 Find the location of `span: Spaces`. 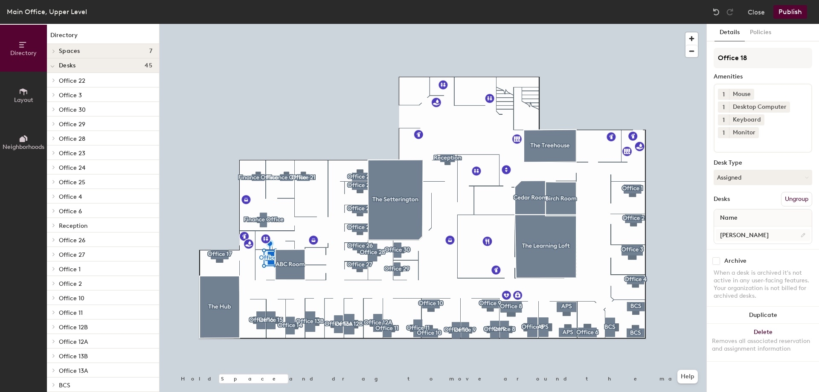

span: Spaces is located at coordinates (70, 51).